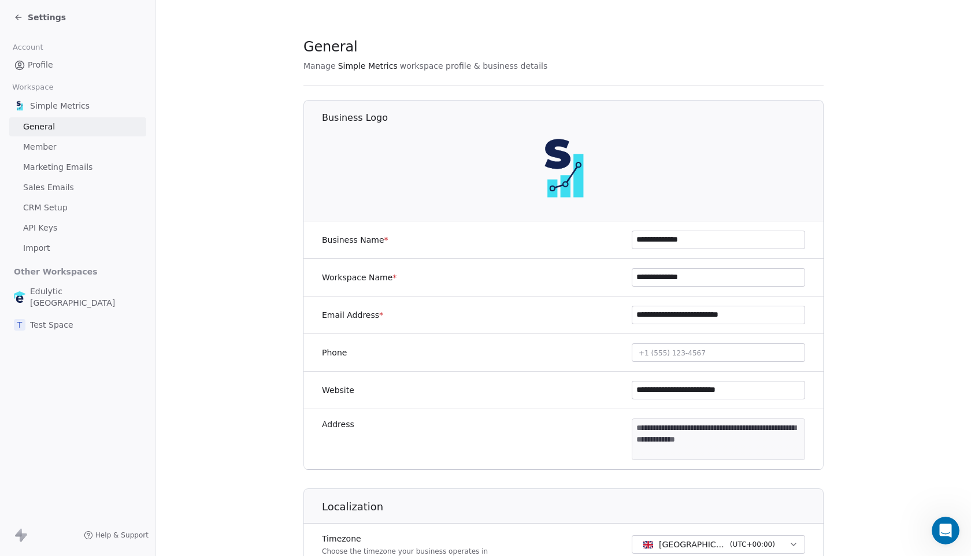 This screenshot has width=971, height=556. Describe the element at coordinates (116, 535) in the screenshot. I see `a: Help & Support` at that location.